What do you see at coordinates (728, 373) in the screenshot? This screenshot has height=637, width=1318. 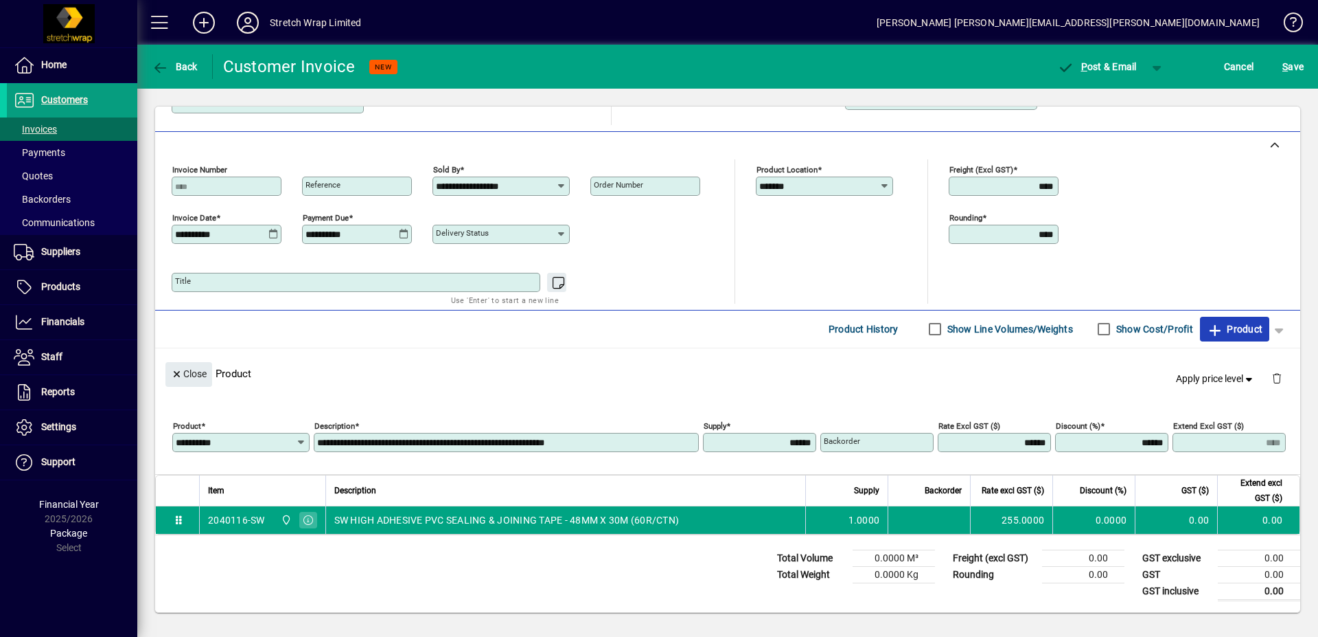 I see `div: Product` at bounding box center [728, 373].